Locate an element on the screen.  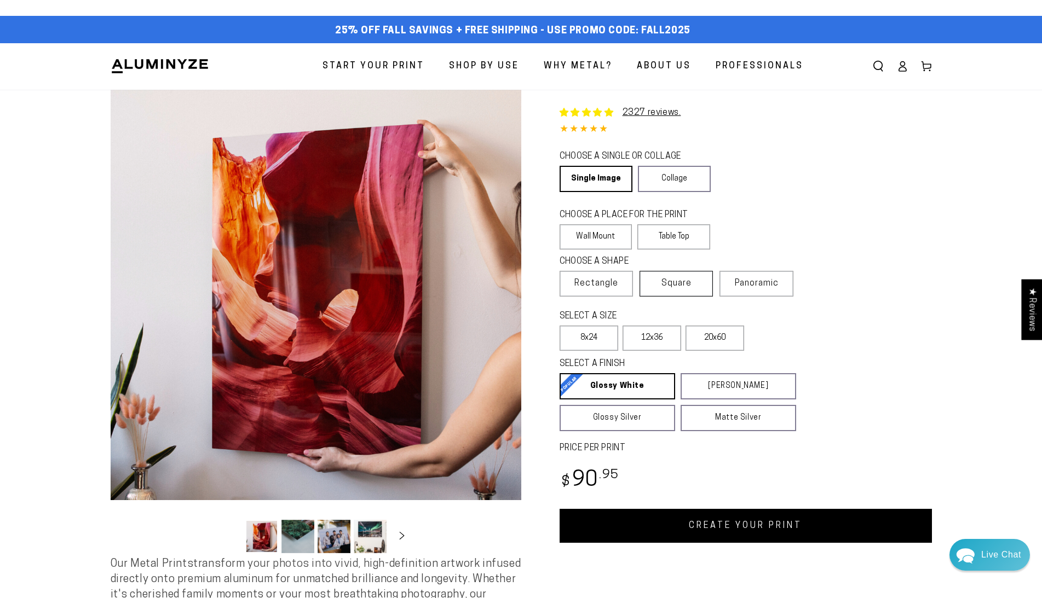
media-gallery: Gallery Viewer is located at coordinates (316, 323).